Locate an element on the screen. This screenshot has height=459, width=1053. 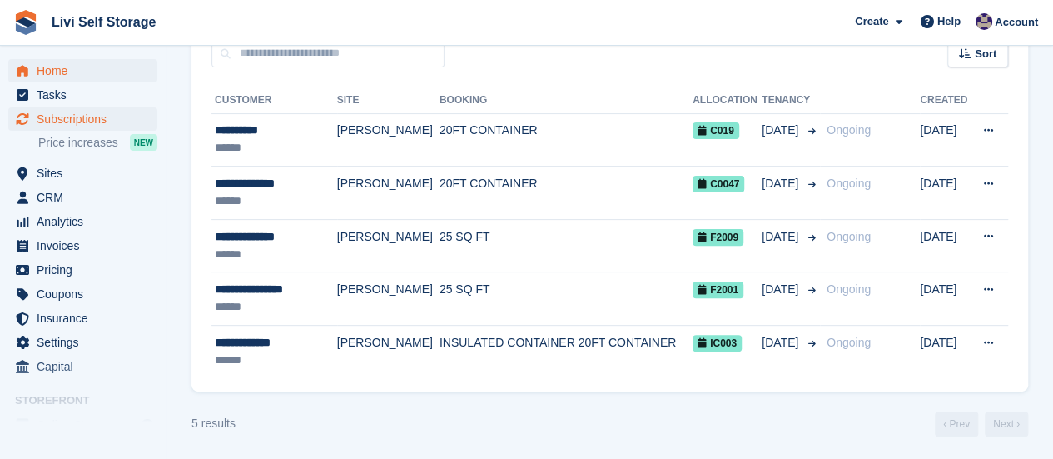
span: C019 is located at coordinates (716, 131).